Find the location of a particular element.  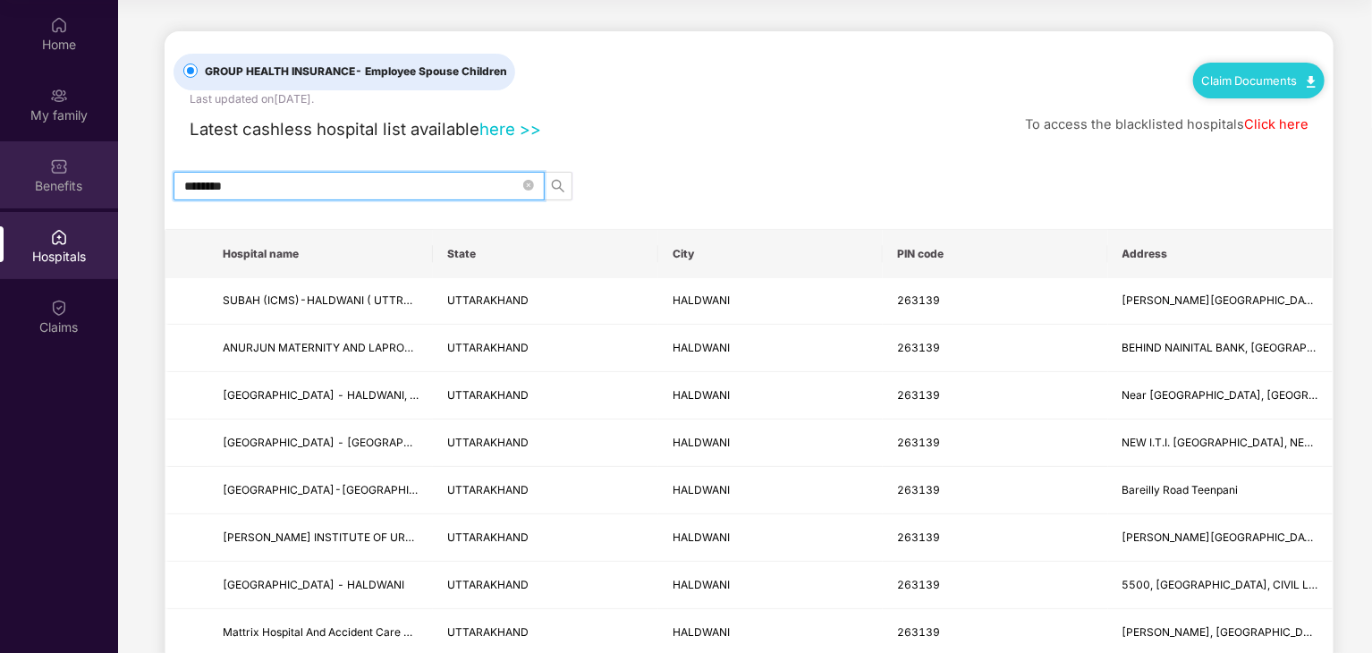

span: Mattrix Hospital And Accident Care Private Limited -Haldwani is located at coordinates (380, 631).